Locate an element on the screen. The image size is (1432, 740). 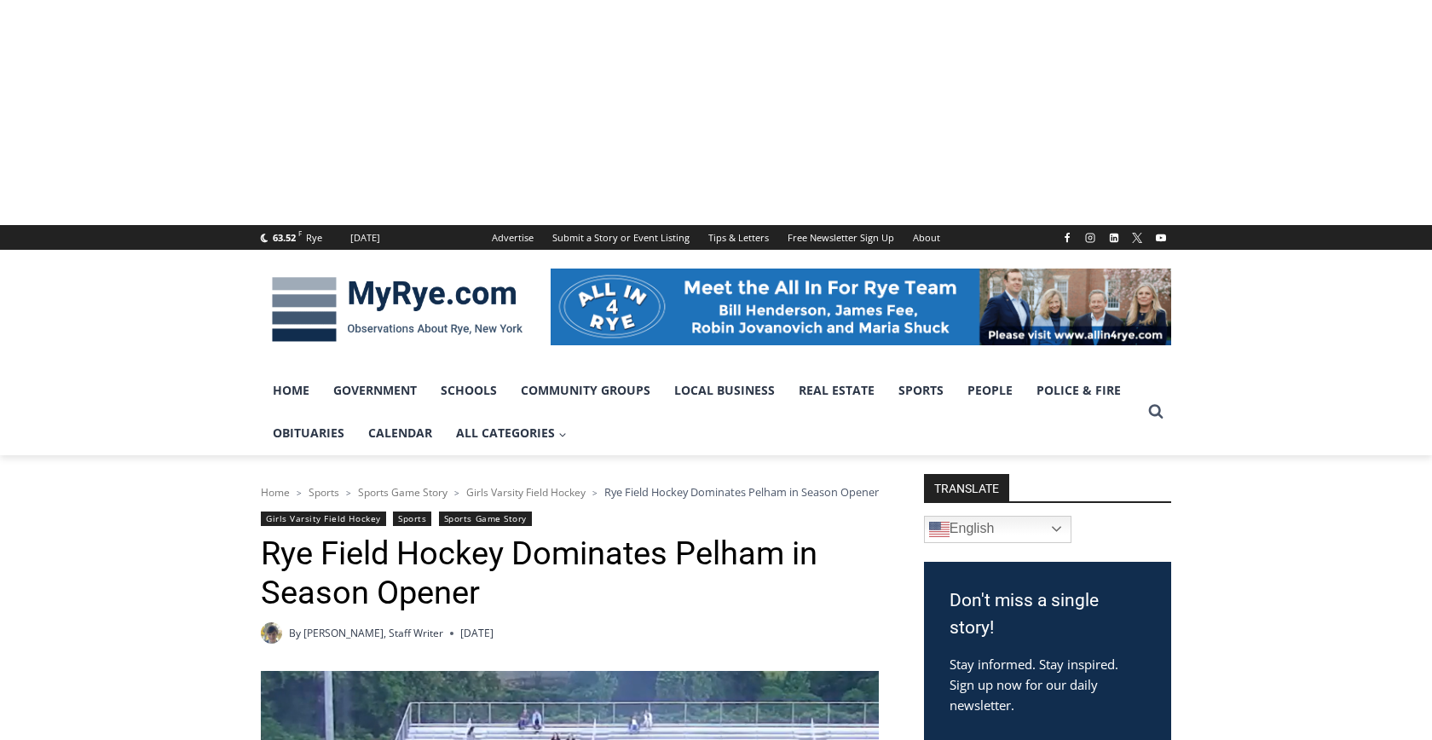
span: Sports is located at coordinates (324, 492).